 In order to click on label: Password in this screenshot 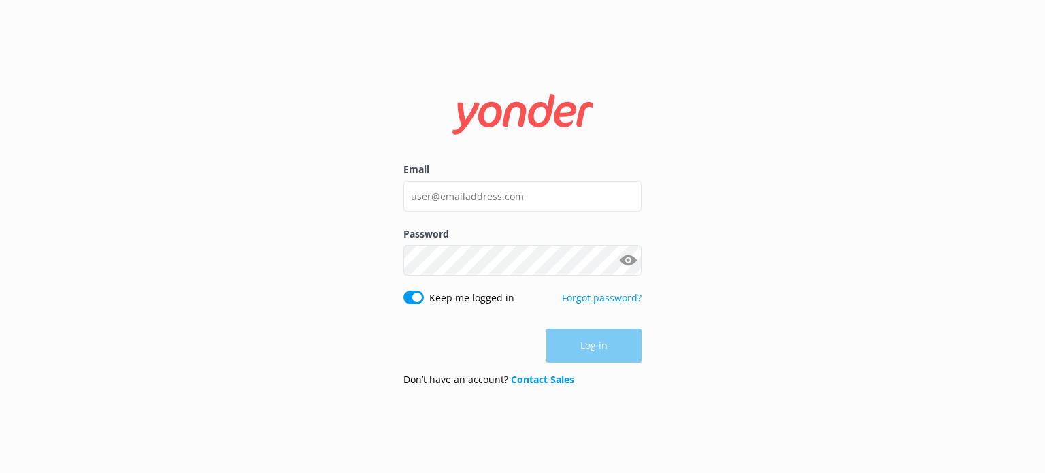, I will do `click(523, 234)`.